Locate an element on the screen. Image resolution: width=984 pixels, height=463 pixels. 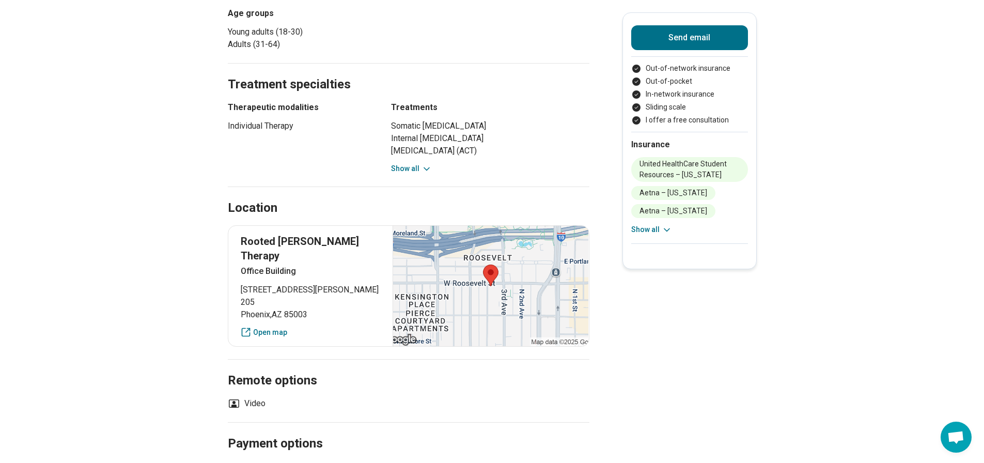
h3: Age groups is located at coordinates (316, 13).